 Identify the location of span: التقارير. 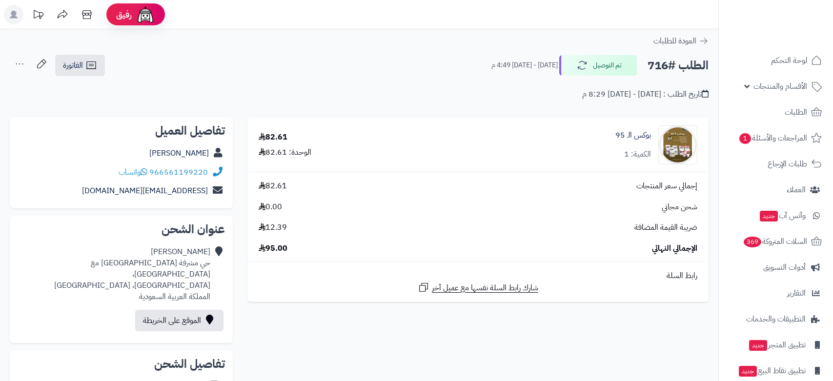
(797, 293).